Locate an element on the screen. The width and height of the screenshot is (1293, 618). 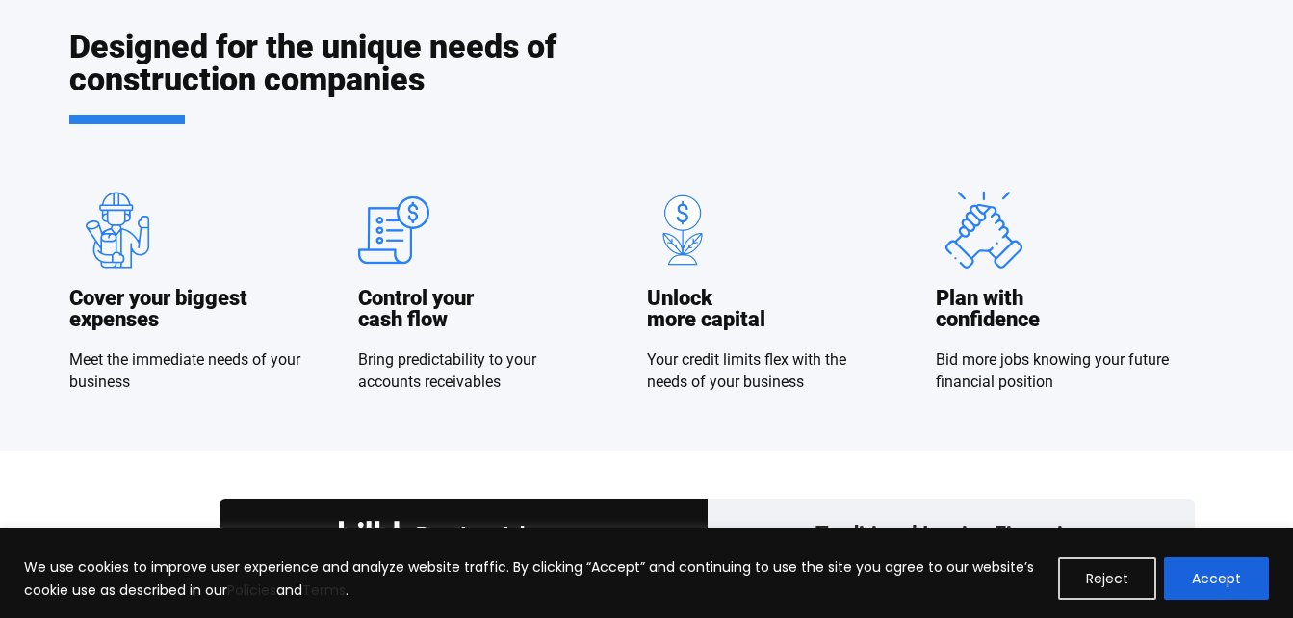
h3: Plan with confidence is located at coordinates (988, 309).